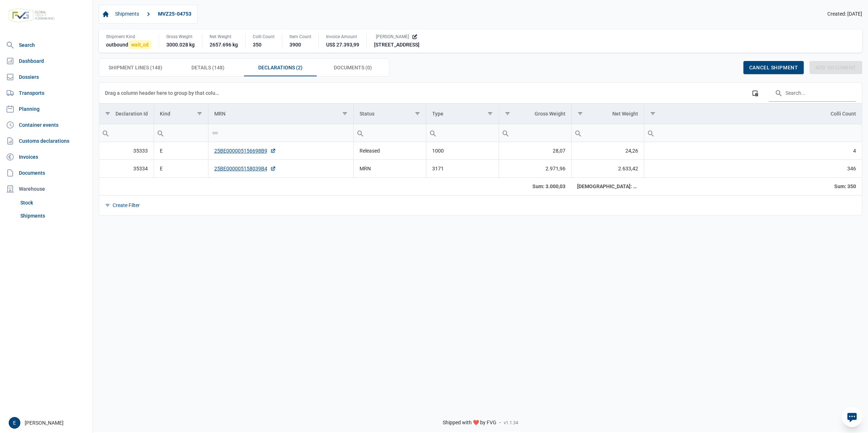 The image size is (868, 433). What do you see at coordinates (131, 114) in the screenshot?
I see `div: Declaration Id` at bounding box center [131, 114].